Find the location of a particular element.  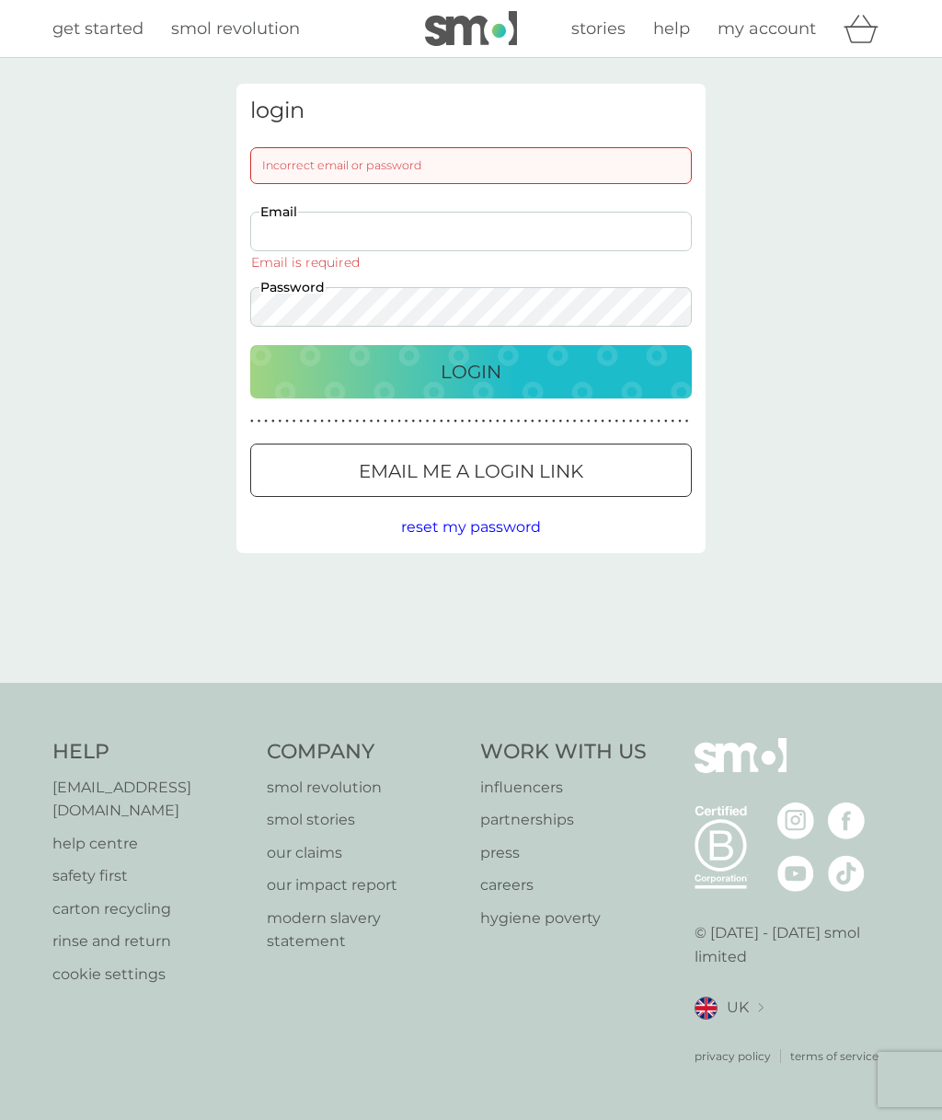

a: cookie settings is located at coordinates (150, 974).